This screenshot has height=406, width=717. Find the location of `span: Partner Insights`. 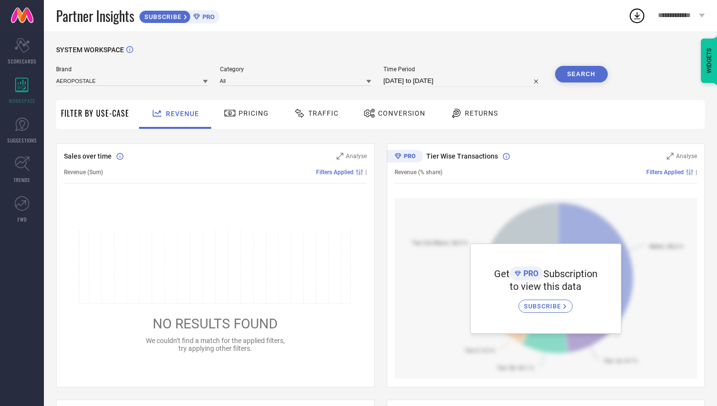

span: Partner Insights is located at coordinates (95, 16).